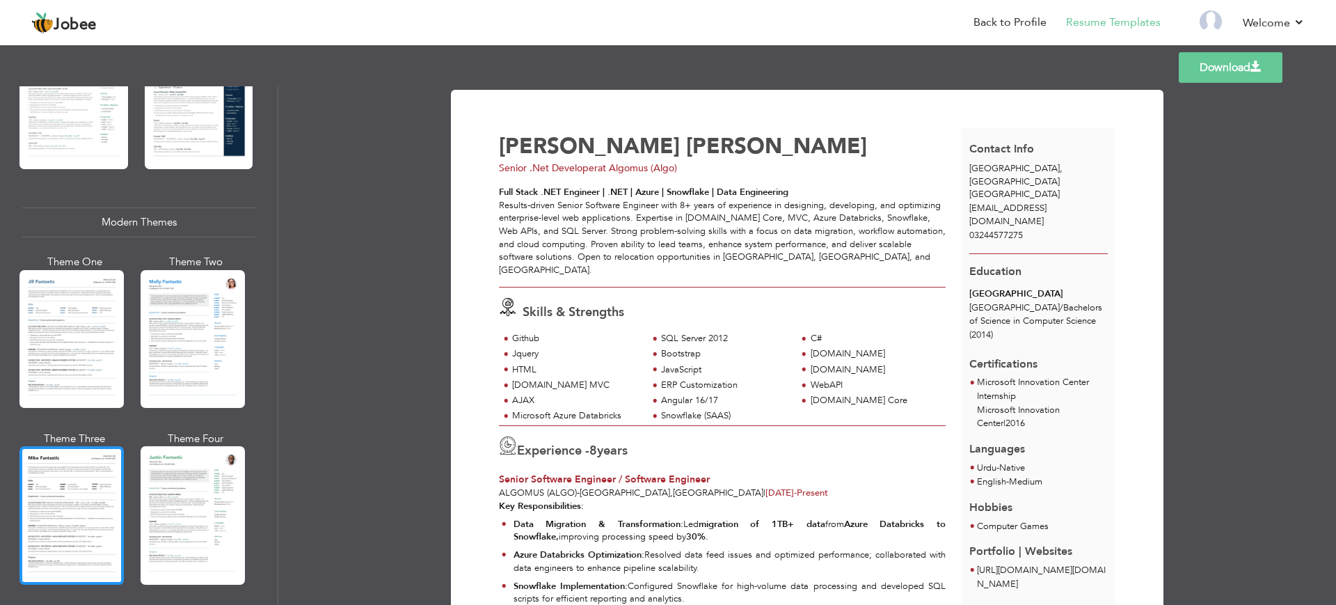 This screenshot has width=1336, height=605. What do you see at coordinates (593, 450) in the screenshot?
I see `span: 8` at bounding box center [593, 450].